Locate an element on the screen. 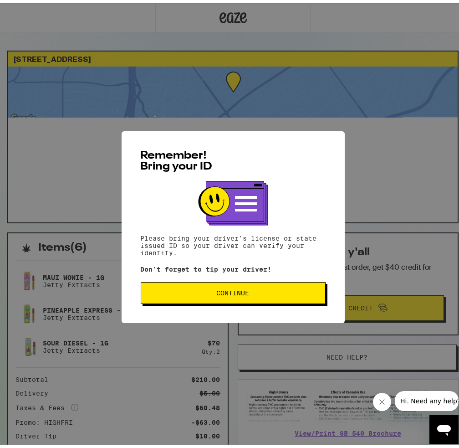  span: Remember! Bring your ID is located at coordinates (177, 158).